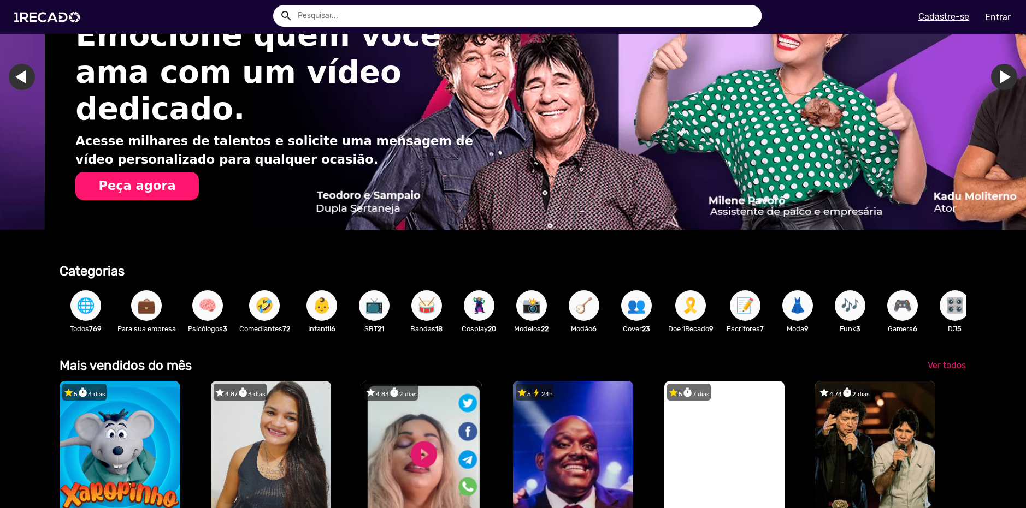  I want to click on p: Modão, so click(584, 329).